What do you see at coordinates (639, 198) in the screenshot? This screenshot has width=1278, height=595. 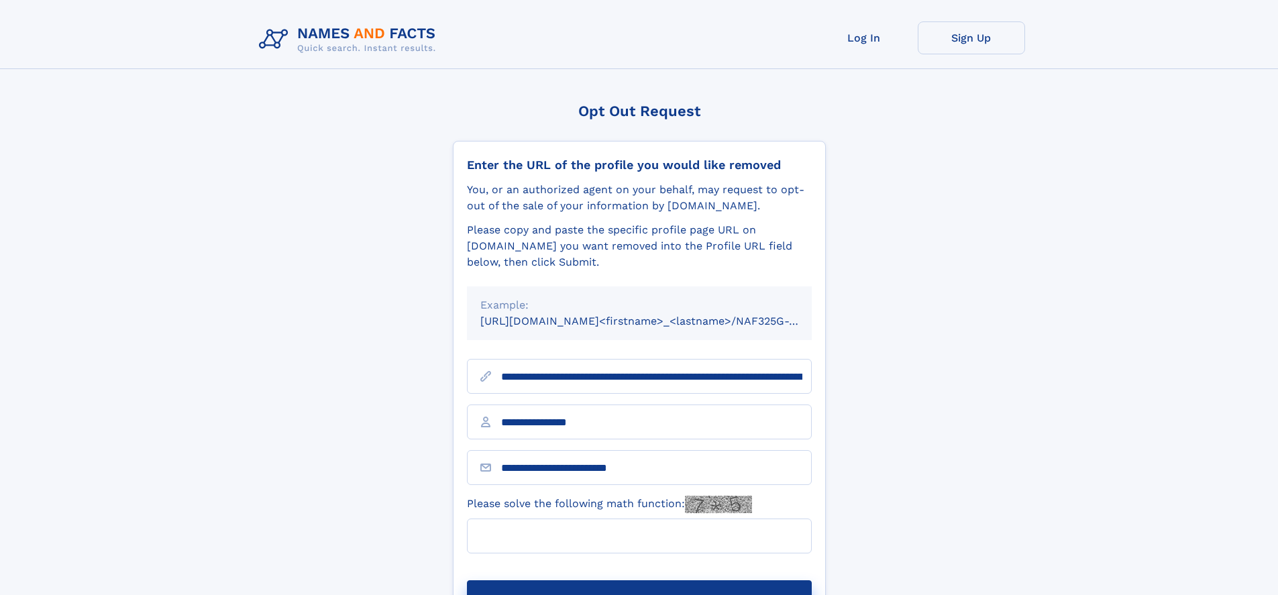 I see `div: You, or an authorized agent on your behalf, may request to opt-out of the sale of your informatio...` at bounding box center [639, 198].